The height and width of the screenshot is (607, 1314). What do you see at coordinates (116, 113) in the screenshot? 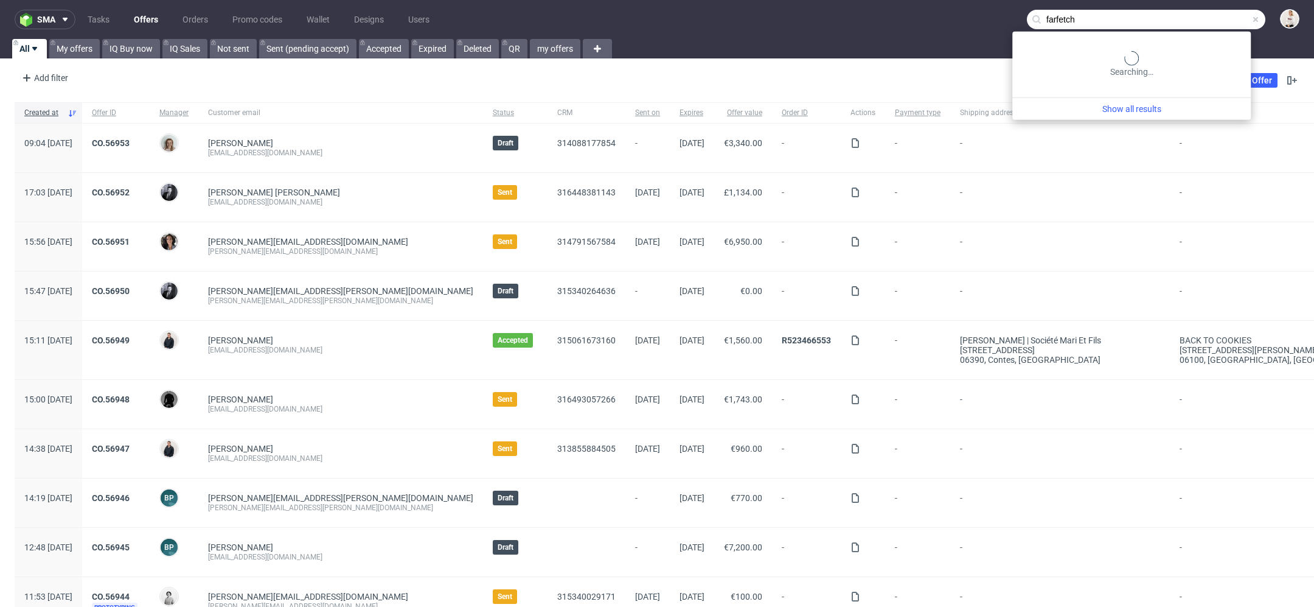
I see `span: Offer ID` at bounding box center [116, 113].